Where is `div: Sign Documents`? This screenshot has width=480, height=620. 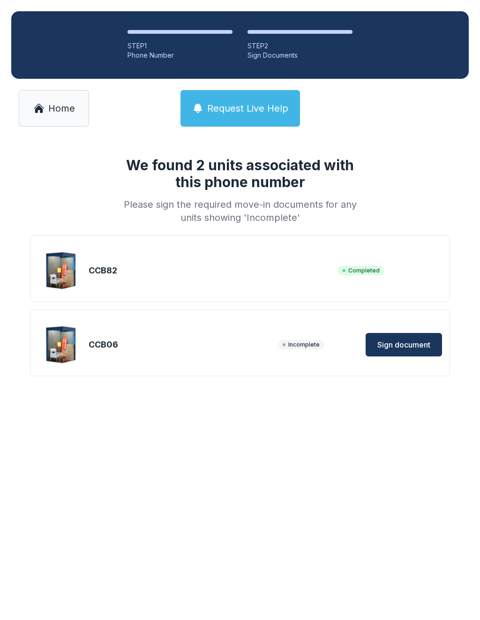
div: Sign Documents is located at coordinates (300, 55).